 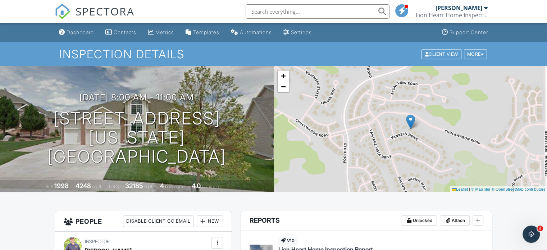 What do you see at coordinates (116, 186) in the screenshot?
I see `span: Lot Size` at bounding box center [116, 186].